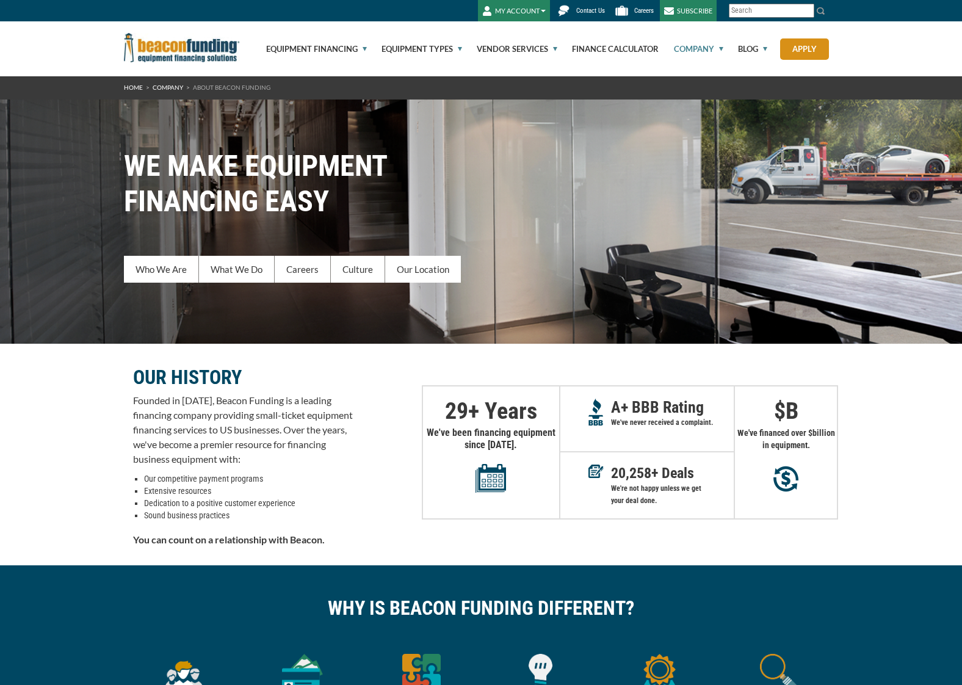 This screenshot has height=685, width=962. Describe the element at coordinates (805, 49) in the screenshot. I see `a: Apply` at that location.